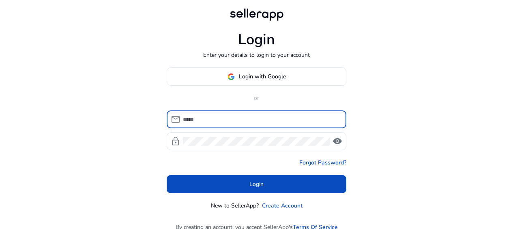 Image resolution: width=513 pixels, height=229 pixels. What do you see at coordinates (256, 98) in the screenshot?
I see `p: or` at bounding box center [256, 98].